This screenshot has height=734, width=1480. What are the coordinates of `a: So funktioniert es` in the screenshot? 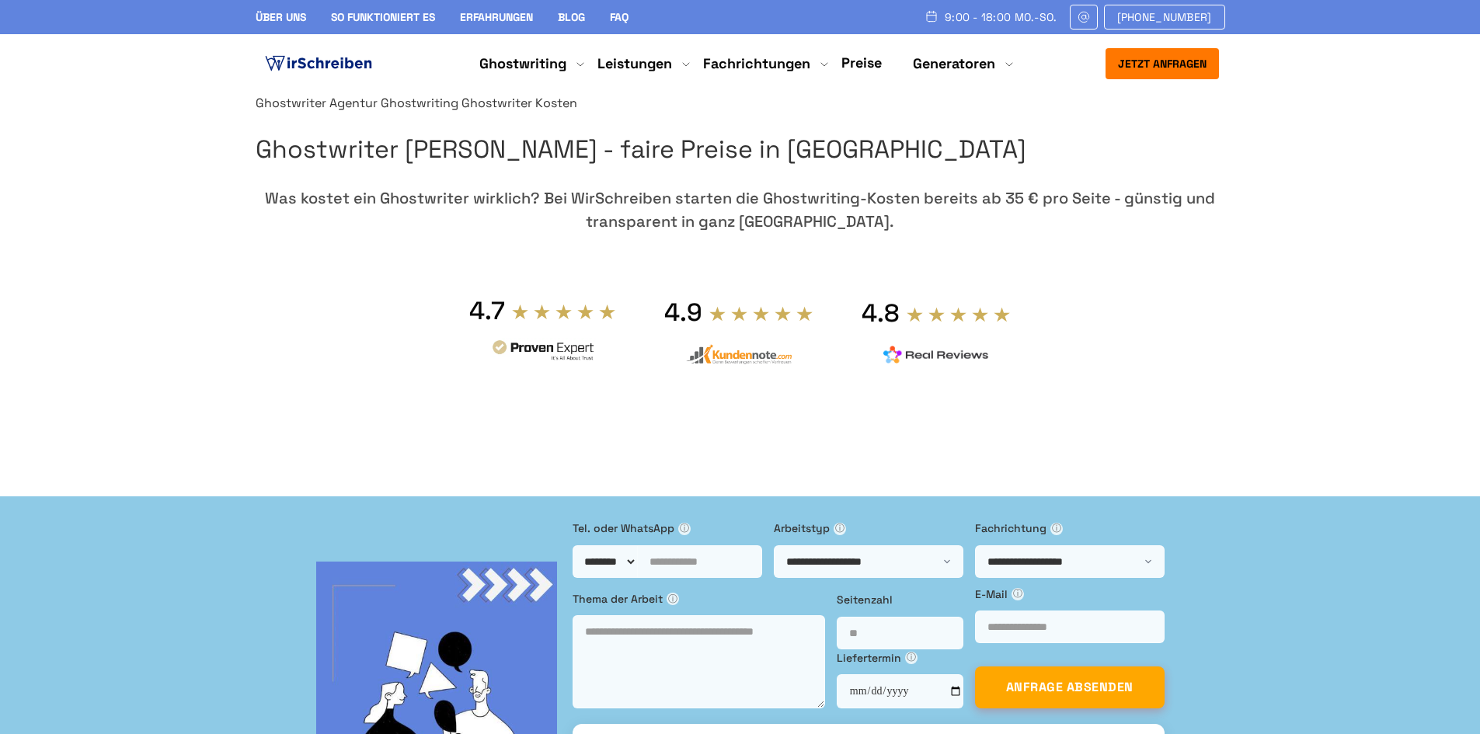 It's located at (383, 17).